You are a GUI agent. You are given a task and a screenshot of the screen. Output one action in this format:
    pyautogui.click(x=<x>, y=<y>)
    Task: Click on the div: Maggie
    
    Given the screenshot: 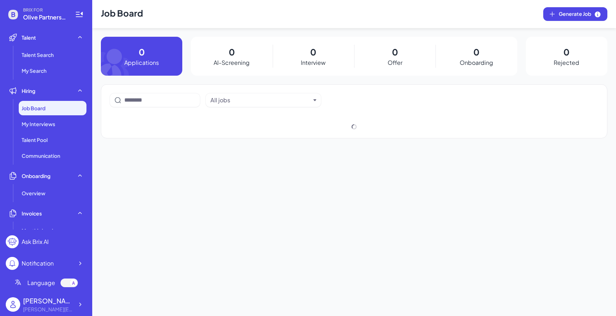 What is the action you would take?
    pyautogui.click(x=48, y=301)
    